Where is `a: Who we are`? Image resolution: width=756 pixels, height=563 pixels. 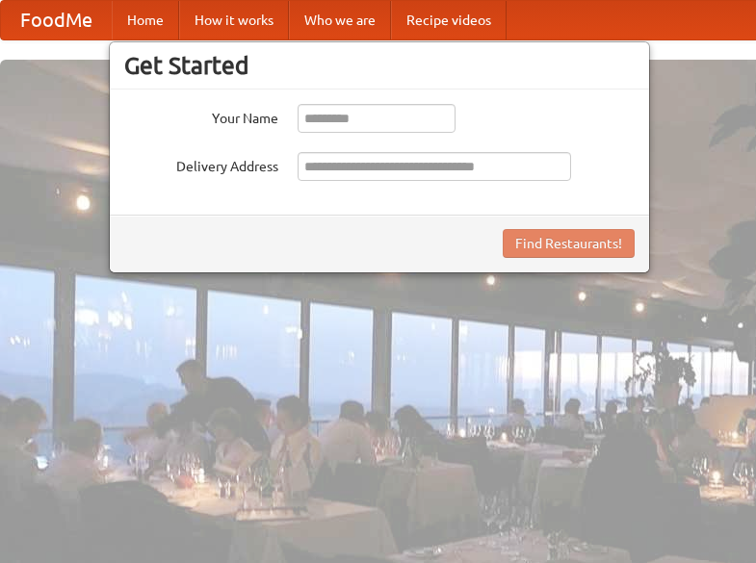
a: Who we are is located at coordinates (340, 20).